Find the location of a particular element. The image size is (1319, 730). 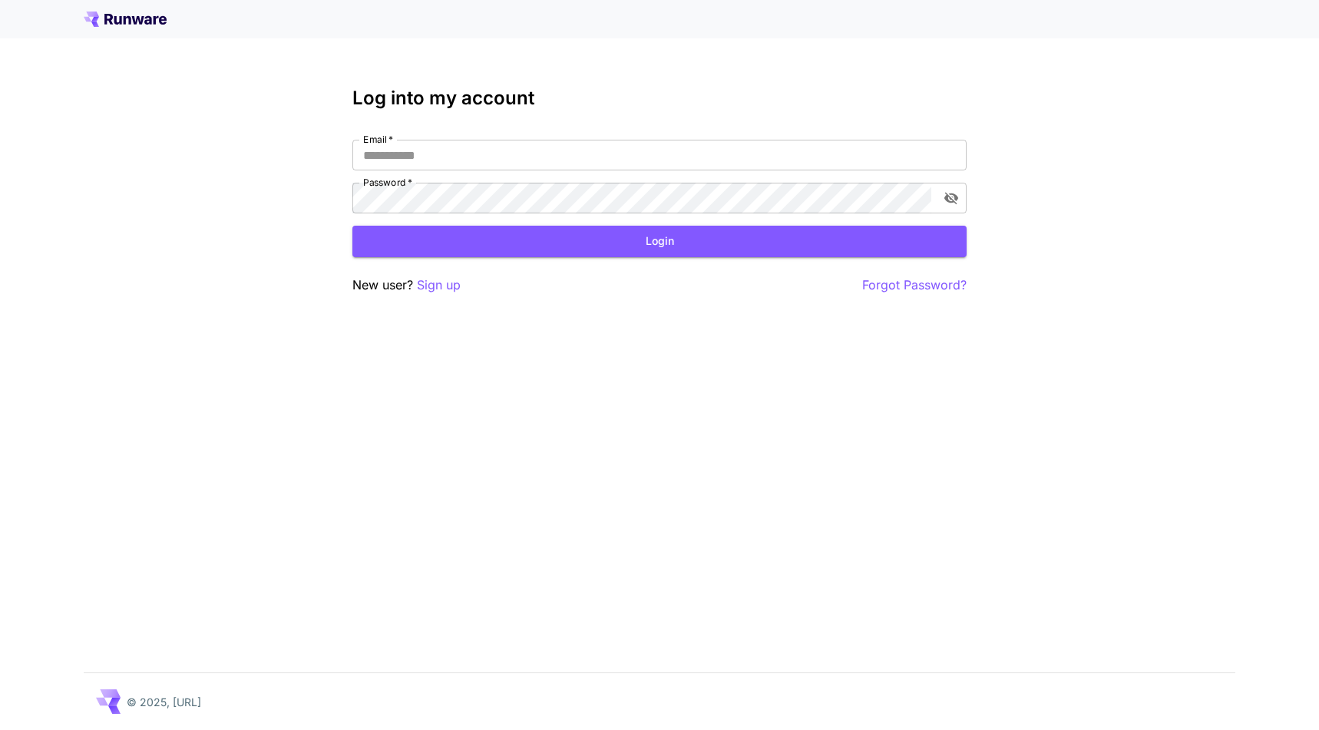

button: toggle password visibility is located at coordinates (952, 198).